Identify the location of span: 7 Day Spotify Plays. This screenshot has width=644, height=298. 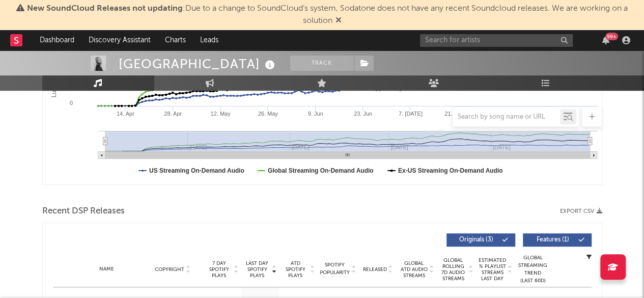
(219, 269).